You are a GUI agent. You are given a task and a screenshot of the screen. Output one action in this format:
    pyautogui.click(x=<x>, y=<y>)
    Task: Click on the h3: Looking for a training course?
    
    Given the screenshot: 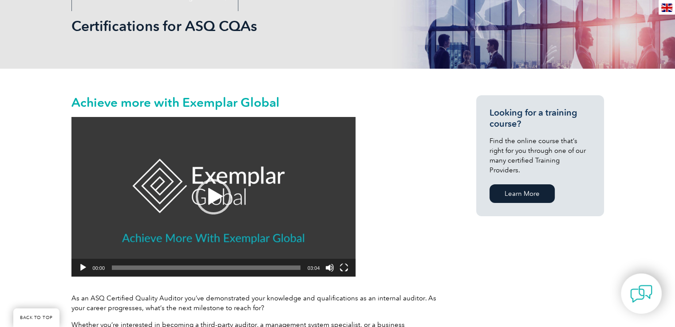 What is the action you would take?
    pyautogui.click(x=540, y=118)
    